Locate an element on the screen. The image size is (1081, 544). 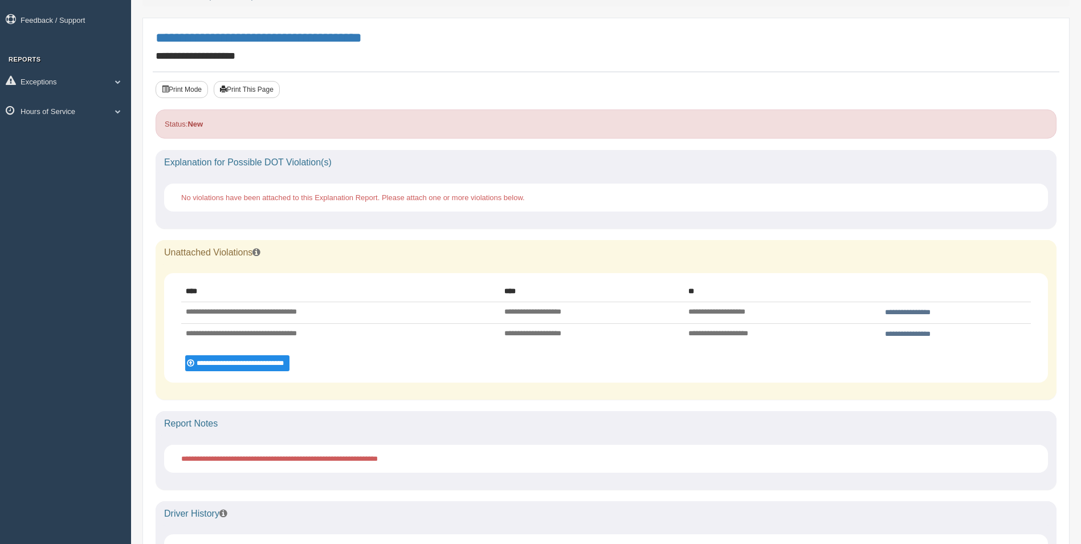
div: Status: is located at coordinates (606, 124).